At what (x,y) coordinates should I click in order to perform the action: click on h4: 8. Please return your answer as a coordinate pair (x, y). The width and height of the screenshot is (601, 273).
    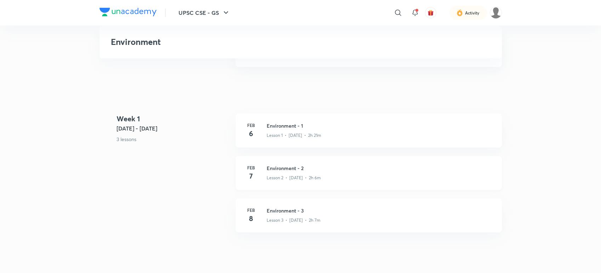
    Looking at the image, I should click on (251, 219).